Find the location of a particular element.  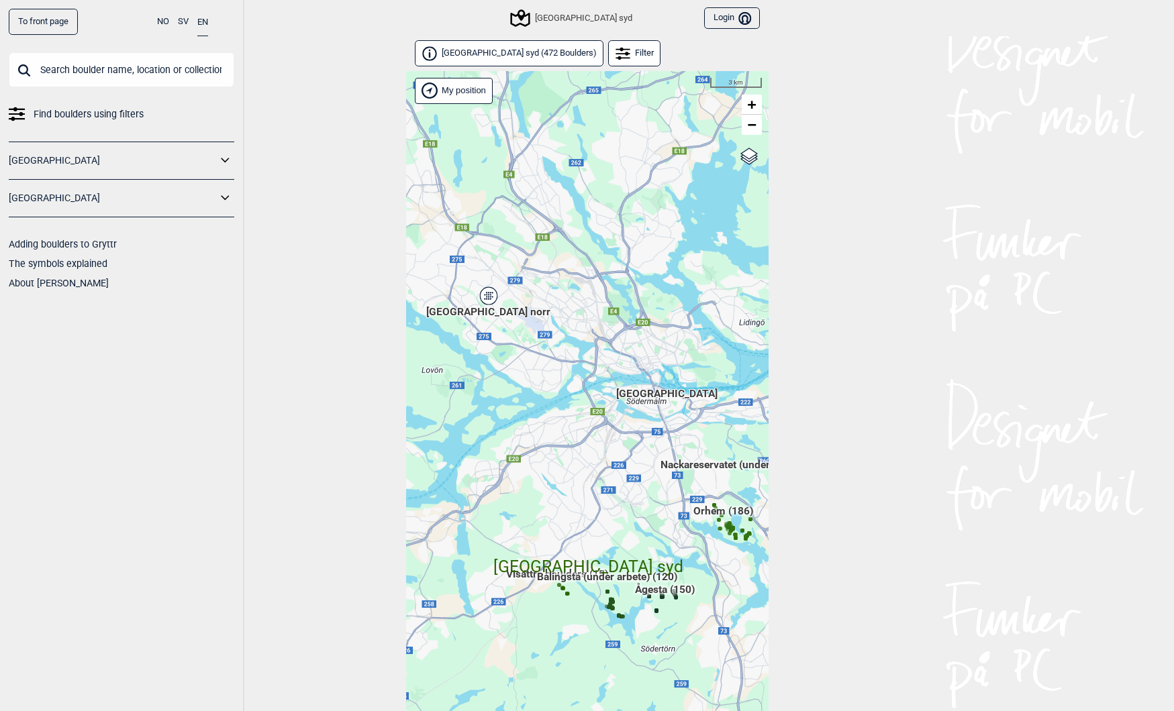

div: Orhem (186) is located at coordinates (724, 526).